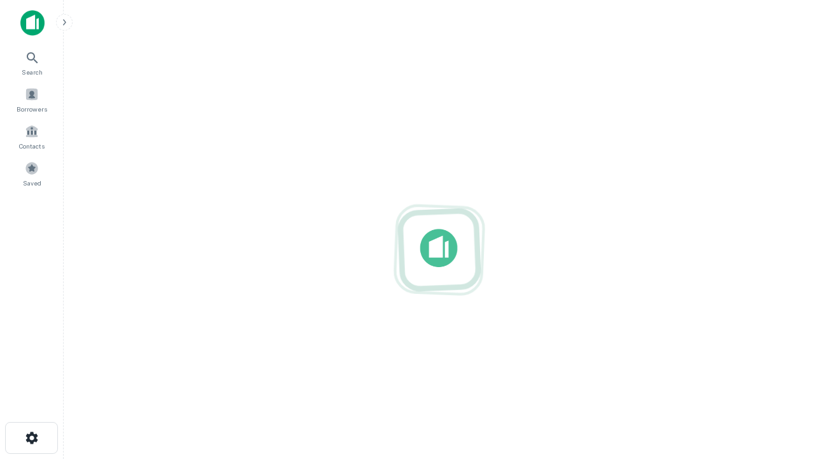 The image size is (815, 459). Describe the element at coordinates (32, 72) in the screenshot. I see `span: Search` at that location.